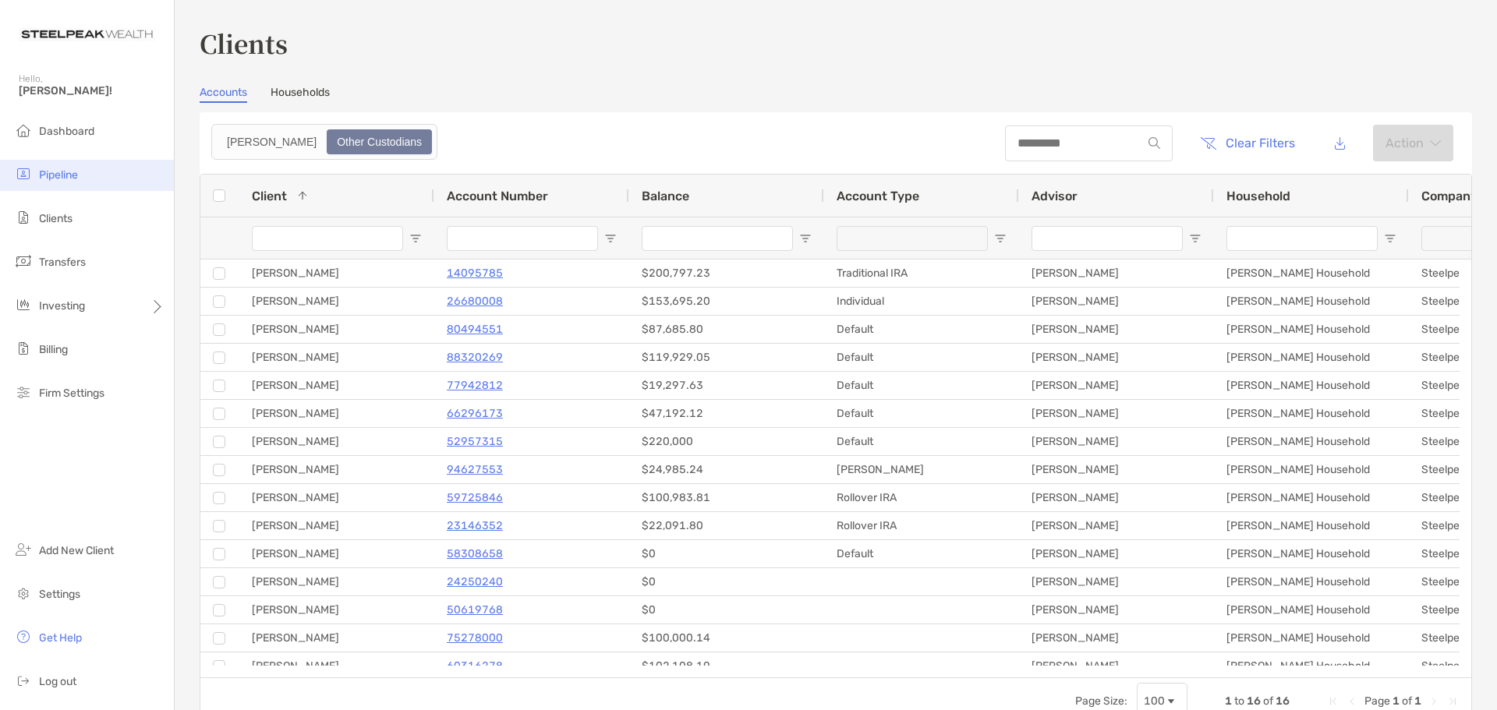  Describe the element at coordinates (60, 638) in the screenshot. I see `span: Get Help` at that location.